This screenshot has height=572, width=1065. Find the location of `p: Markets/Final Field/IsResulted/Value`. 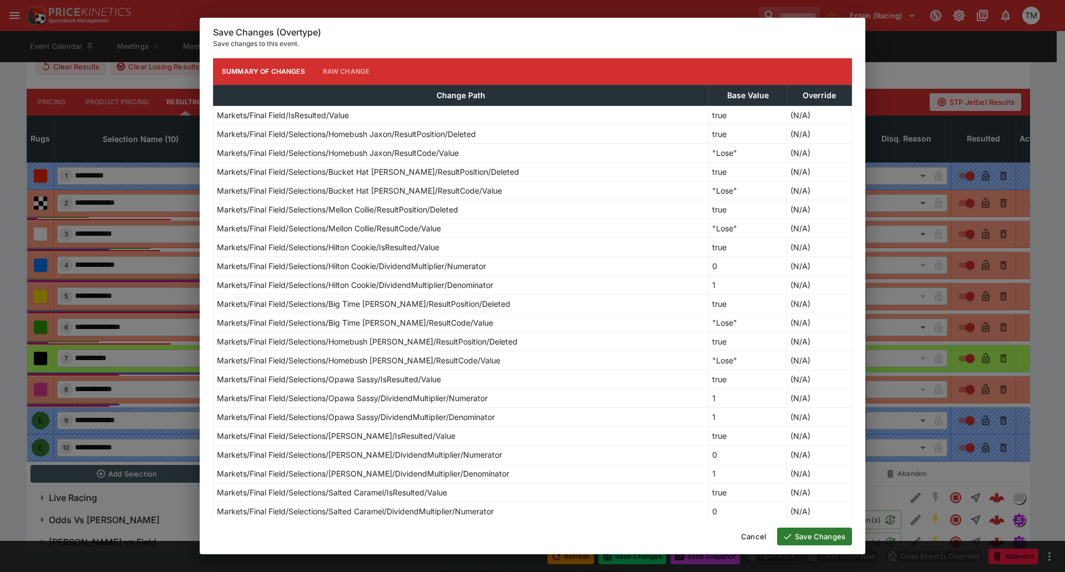

p: Markets/Final Field/IsResulted/Value is located at coordinates (283, 115).